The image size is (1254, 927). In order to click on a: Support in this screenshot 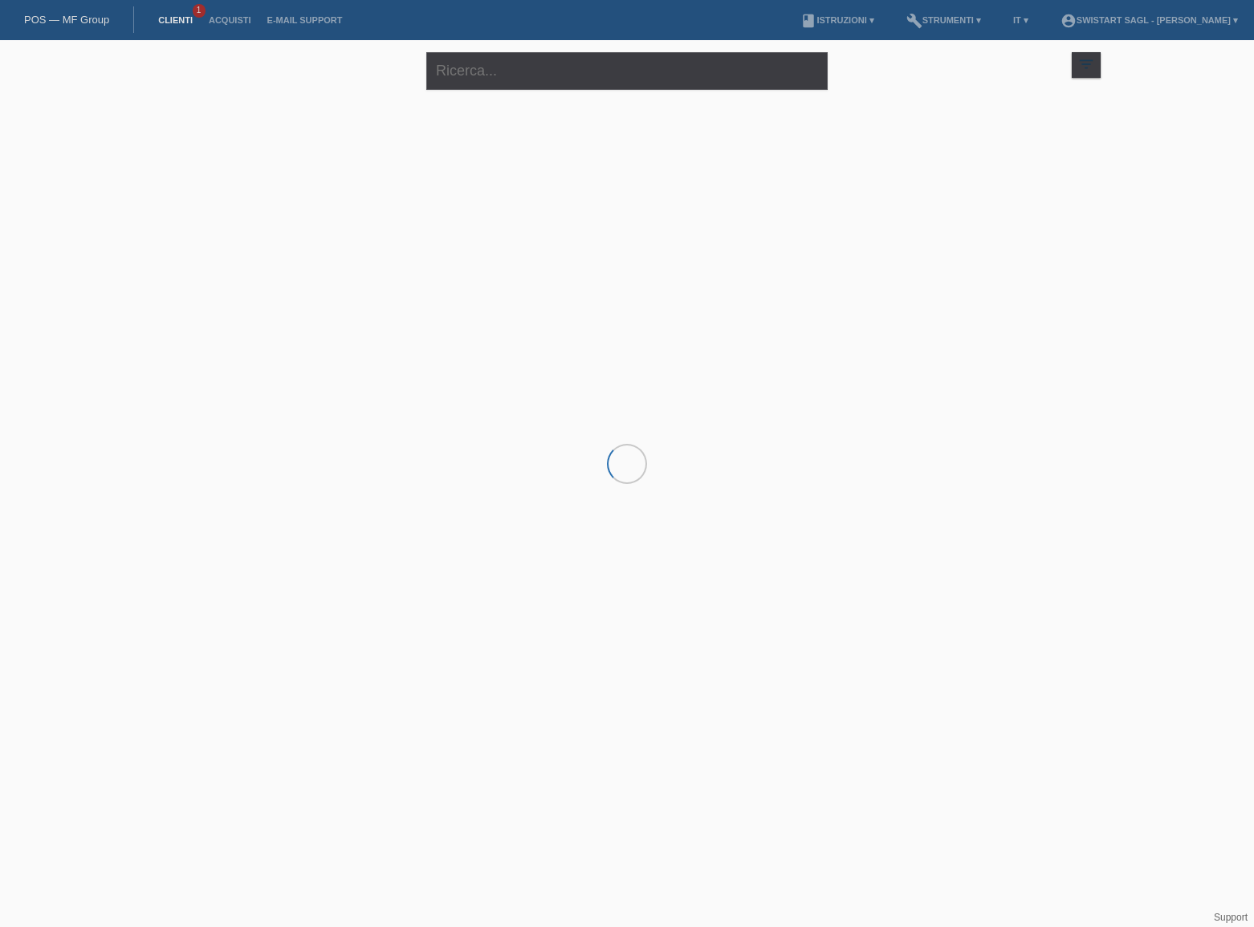, I will do `click(1231, 918)`.